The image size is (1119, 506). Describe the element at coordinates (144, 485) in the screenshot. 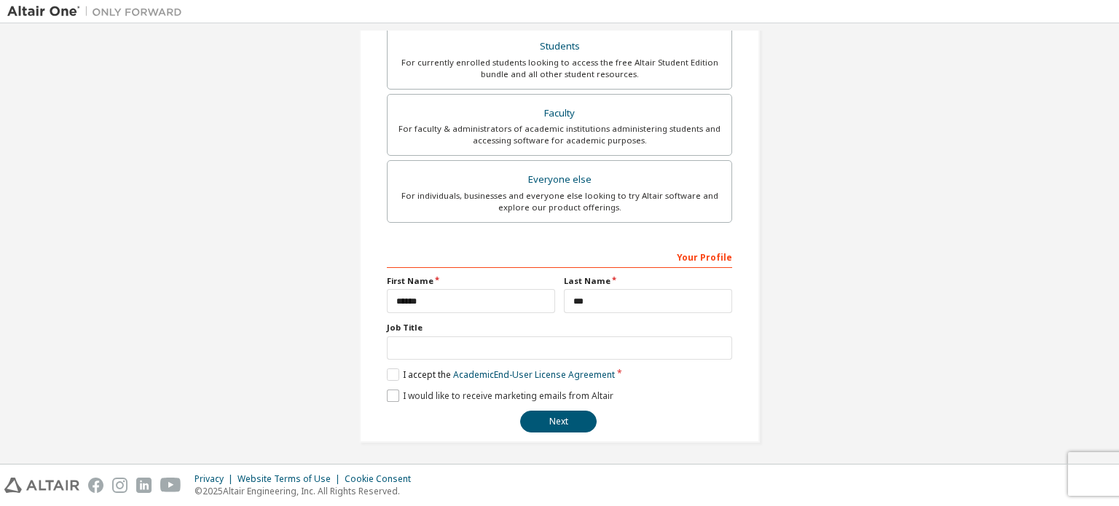

I see `img: linkedin.svg` at that location.